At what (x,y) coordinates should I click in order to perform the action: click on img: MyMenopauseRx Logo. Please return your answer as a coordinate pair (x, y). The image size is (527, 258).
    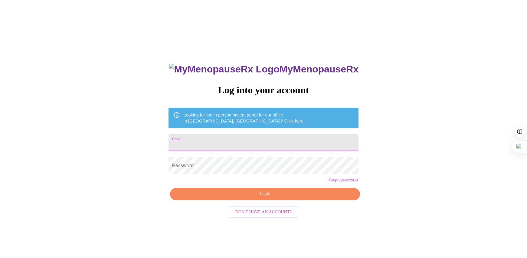
    Looking at the image, I should click on (224, 69).